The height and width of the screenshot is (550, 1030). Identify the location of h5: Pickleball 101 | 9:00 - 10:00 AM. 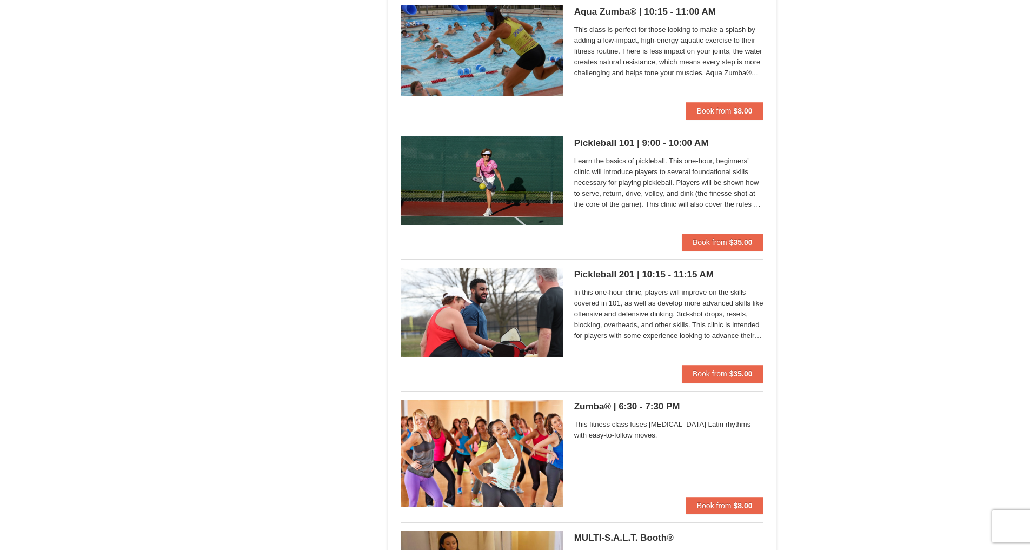
(669, 143).